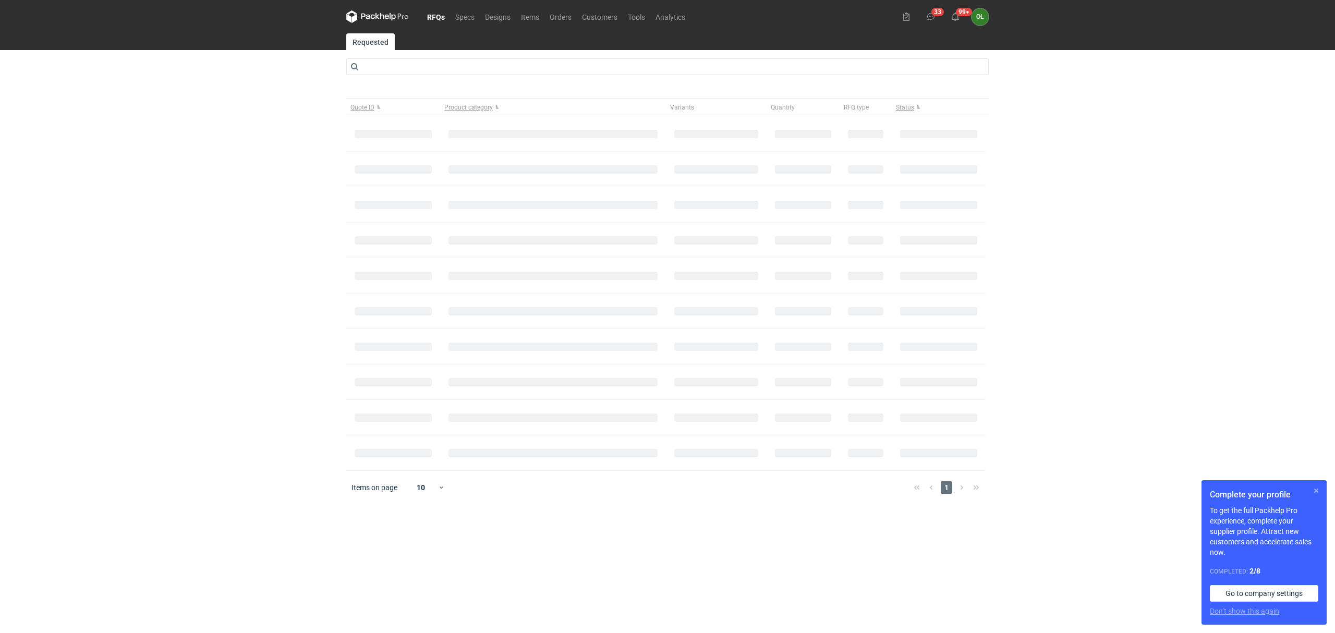 The image size is (1335, 633). What do you see at coordinates (1255, 571) in the screenshot?
I see `strong: 2 / 8` at bounding box center [1255, 571].